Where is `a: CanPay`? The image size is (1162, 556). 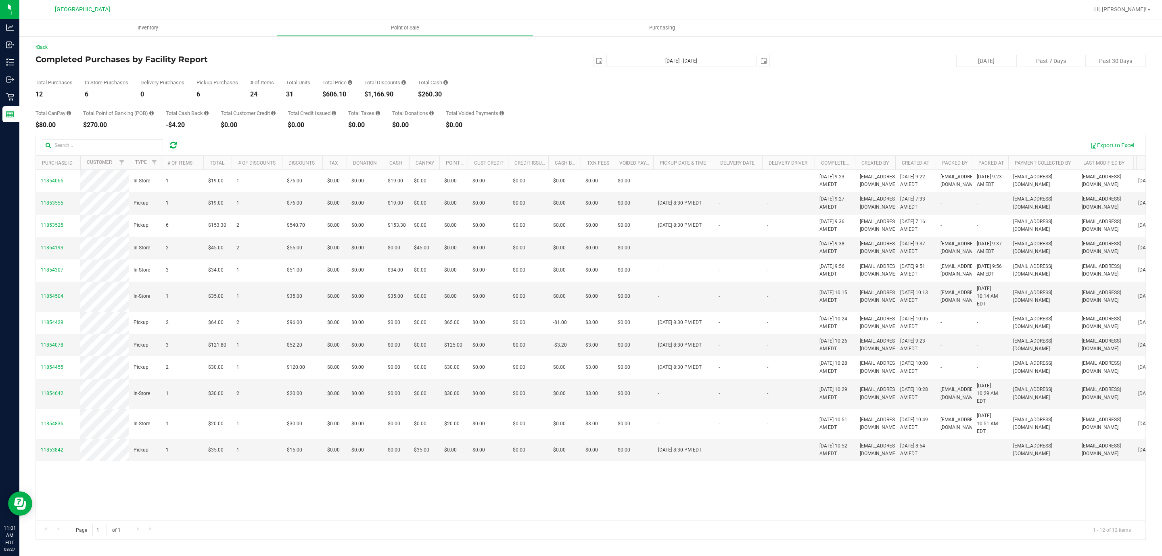 a: CanPay is located at coordinates (425, 163).